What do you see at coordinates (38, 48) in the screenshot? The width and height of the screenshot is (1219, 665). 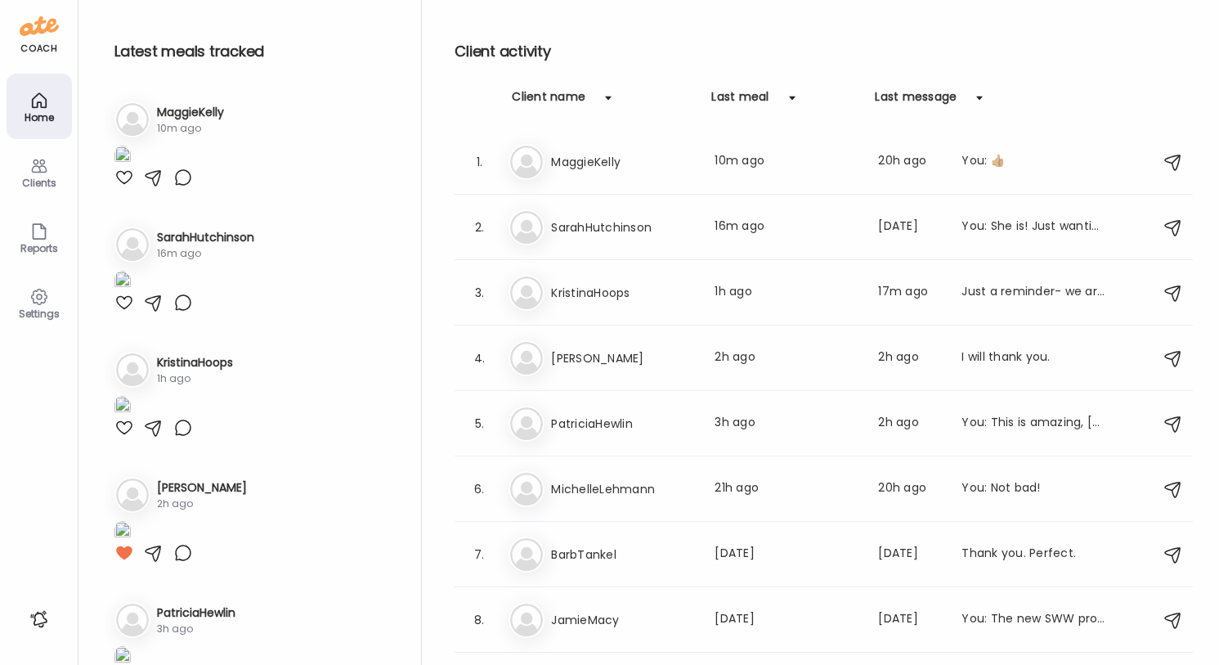 I see `div: coach` at bounding box center [38, 48].